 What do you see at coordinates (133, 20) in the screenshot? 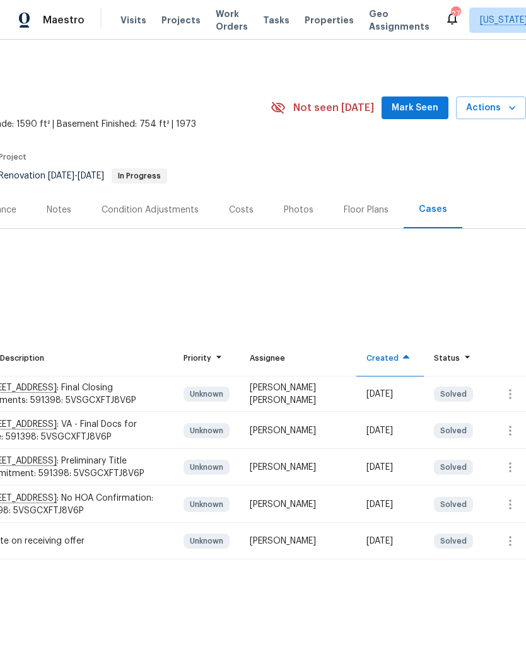
I see `span: Visits` at bounding box center [133, 20].